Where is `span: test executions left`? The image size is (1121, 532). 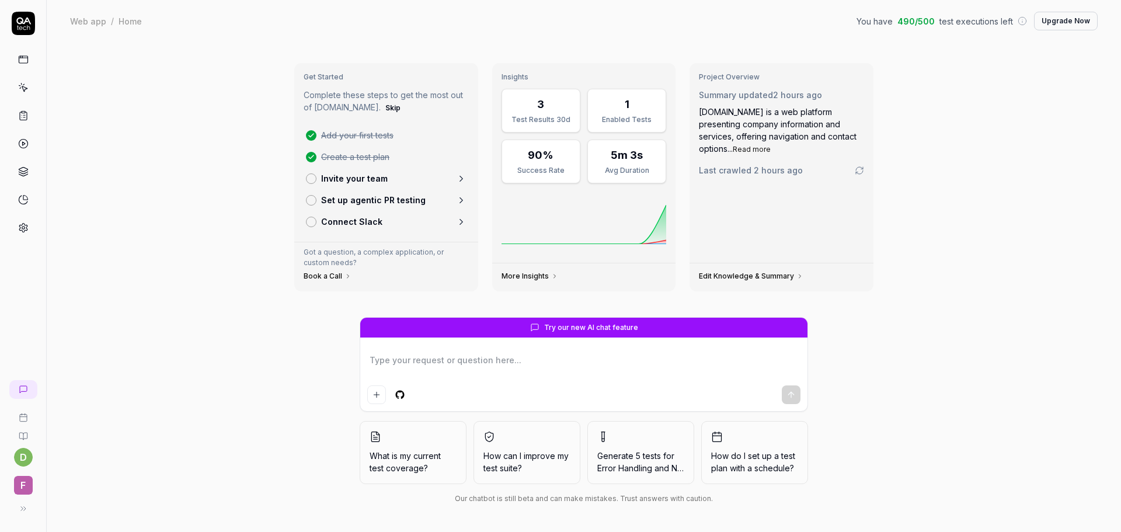
span: test executions left is located at coordinates (976, 21).